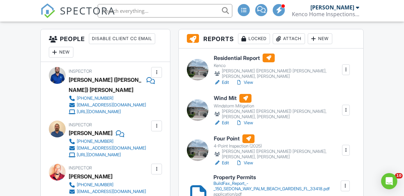  Describe the element at coordinates (277, 98) in the screenshot. I see `h6: Wind Mit` at that location.